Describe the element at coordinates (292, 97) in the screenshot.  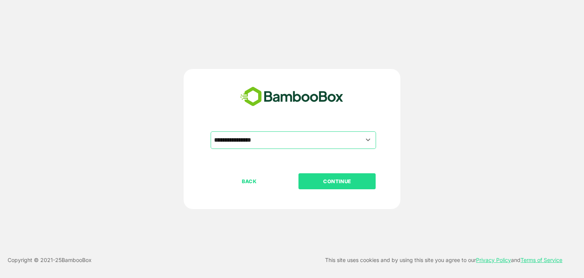
I see `img: bamboobox` at that location.